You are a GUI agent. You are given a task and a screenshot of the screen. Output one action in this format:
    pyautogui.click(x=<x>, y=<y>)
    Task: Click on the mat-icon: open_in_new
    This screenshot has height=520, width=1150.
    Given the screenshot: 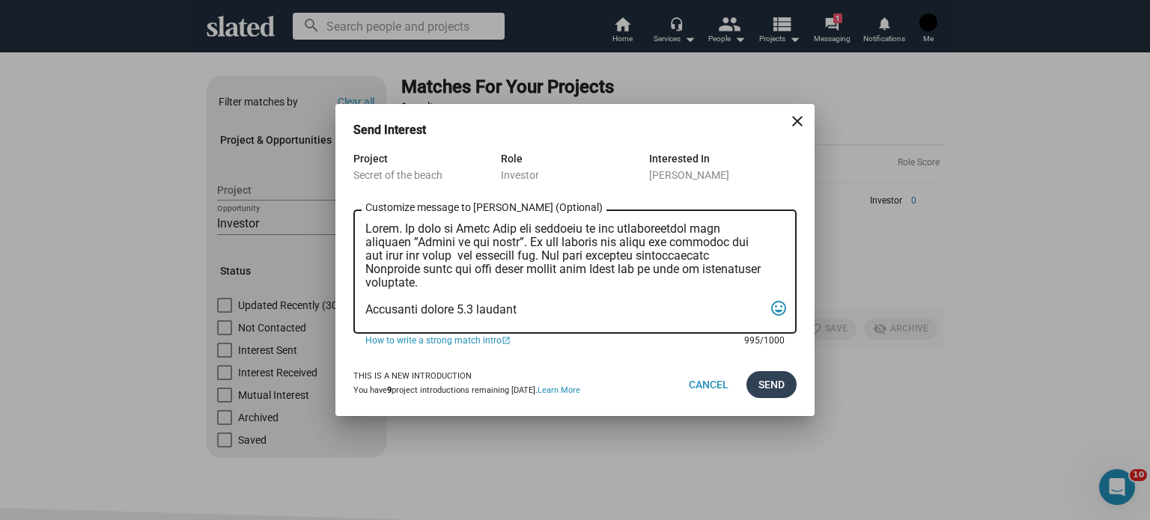 What is the action you would take?
    pyautogui.click(x=506, y=341)
    